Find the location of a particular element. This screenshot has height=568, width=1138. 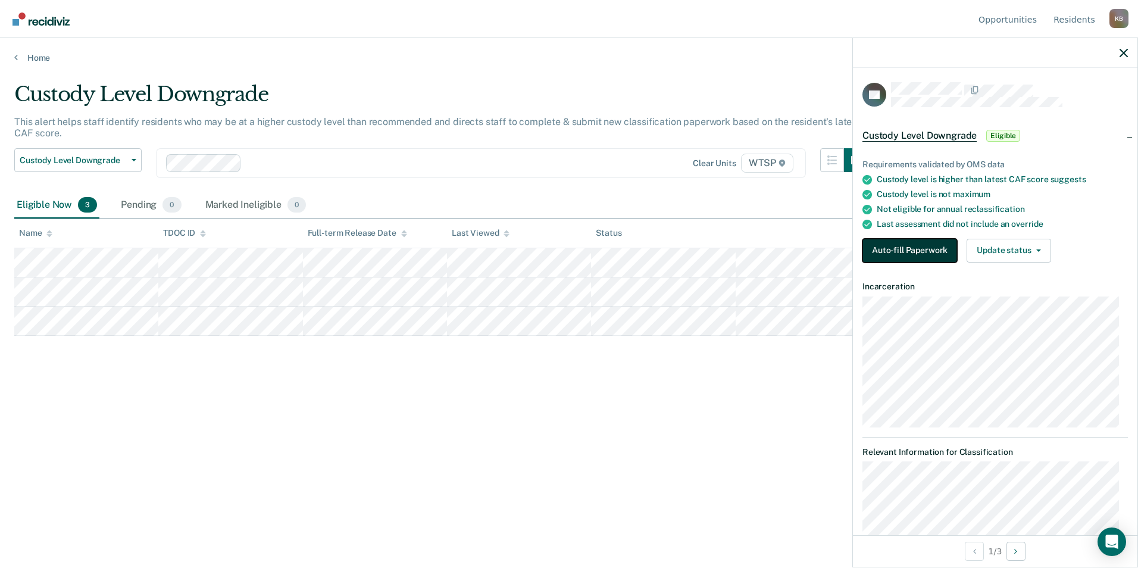

span: 3 is located at coordinates (88, 205).